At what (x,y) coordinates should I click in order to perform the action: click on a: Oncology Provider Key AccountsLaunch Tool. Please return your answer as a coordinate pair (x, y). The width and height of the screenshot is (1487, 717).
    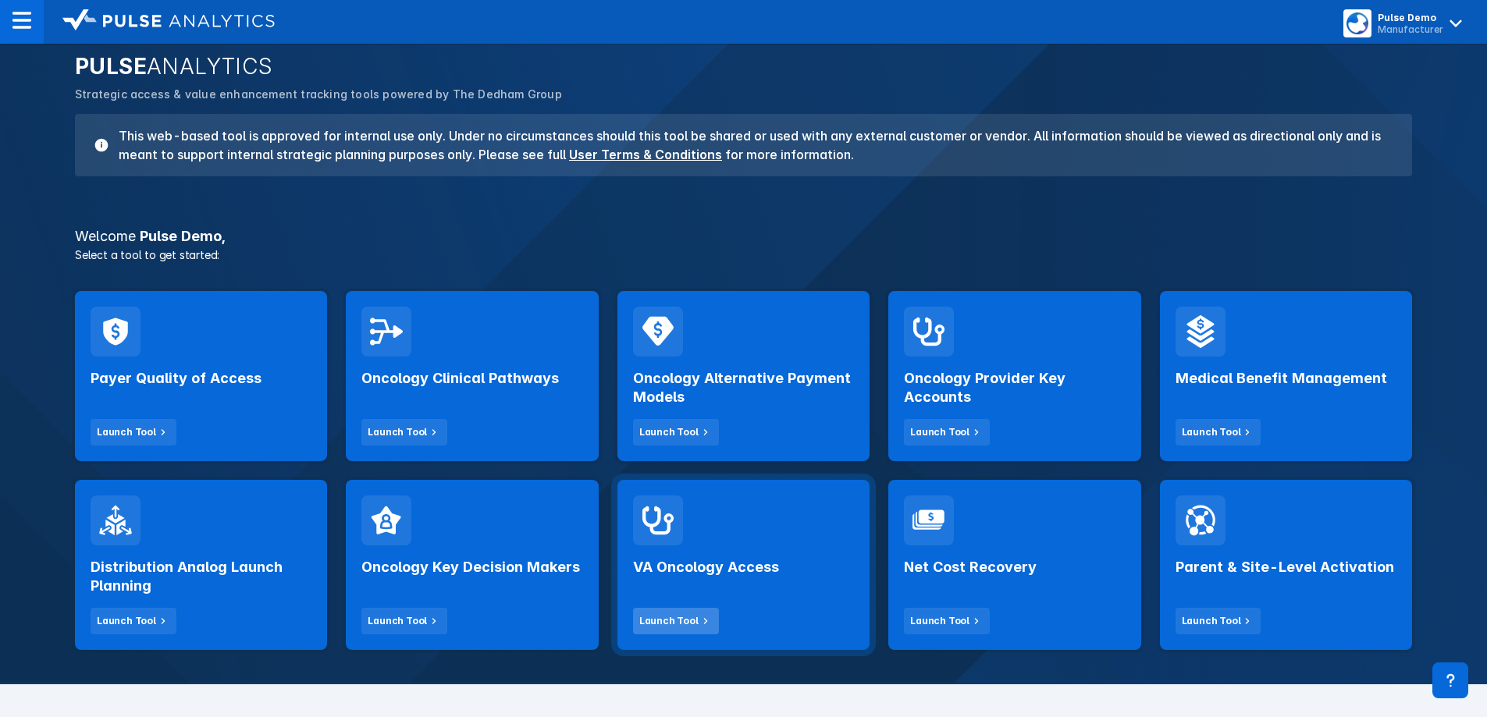
    Looking at the image, I should click on (1014, 376).